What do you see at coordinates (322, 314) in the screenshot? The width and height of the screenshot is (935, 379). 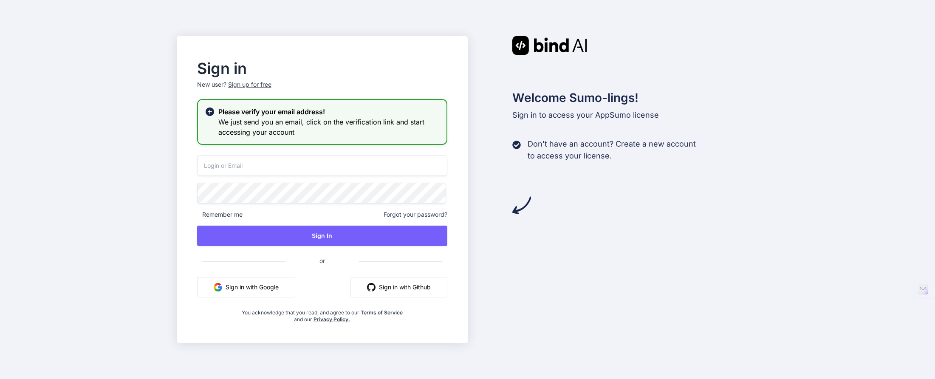 I see `div: You acknowledge that you read, and agree to our and our` at bounding box center [322, 314].